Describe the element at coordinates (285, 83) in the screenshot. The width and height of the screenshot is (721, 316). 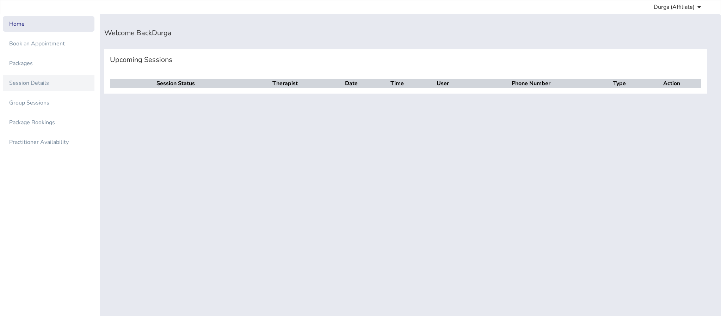
I see `th: Therapist` at that location.